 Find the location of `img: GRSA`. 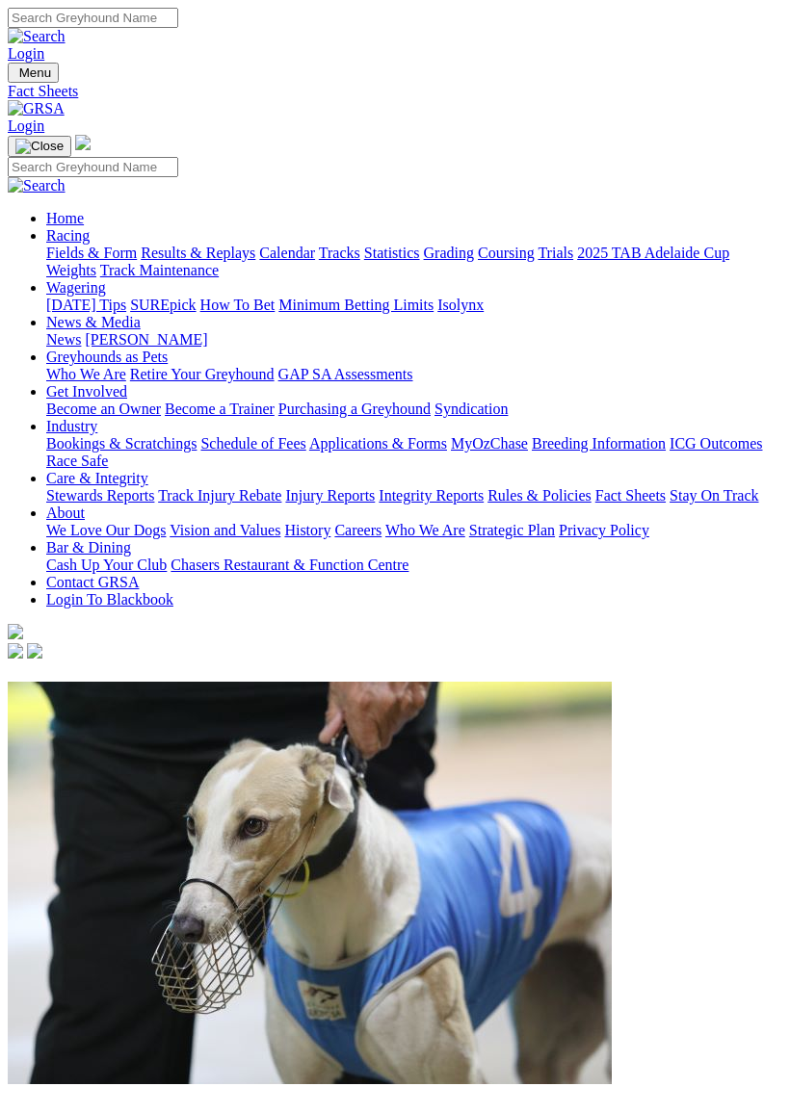

img: GRSA is located at coordinates (36, 109).